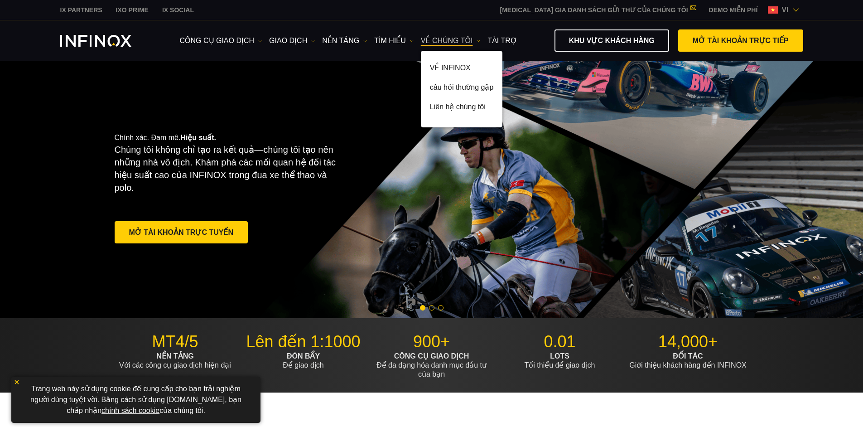 Image resolution: width=863 pixels, height=432 pixels. I want to click on a: công cụ giao dịch, so click(221, 41).